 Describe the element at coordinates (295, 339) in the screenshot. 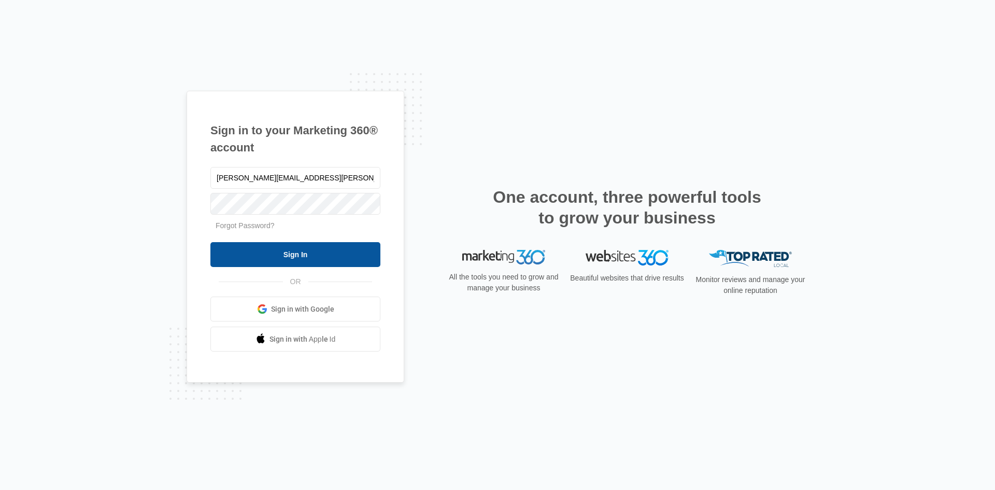

I see `a: Sign in with Apple Id` at that location.